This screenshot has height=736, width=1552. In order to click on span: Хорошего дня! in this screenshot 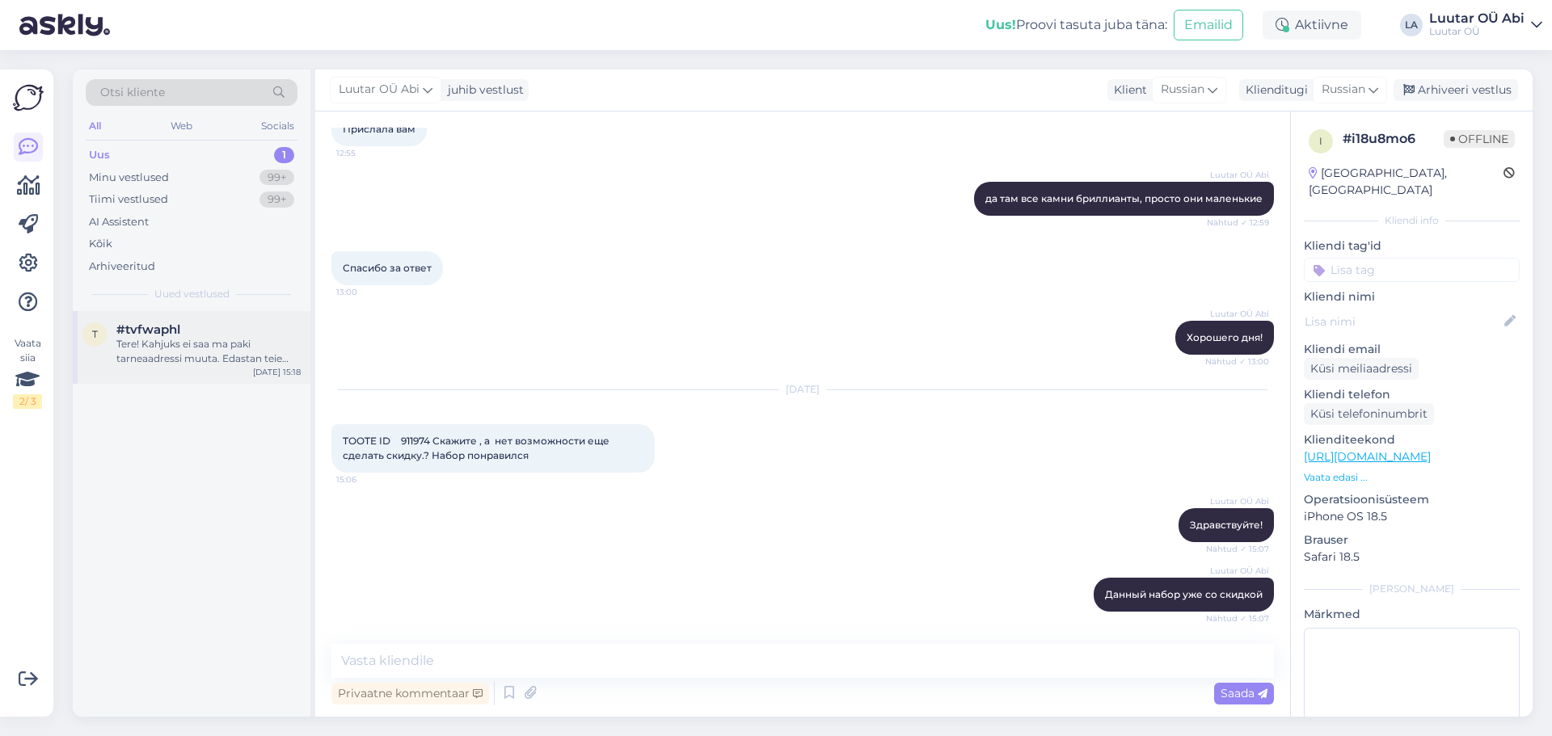, I will do `click(1225, 337)`.